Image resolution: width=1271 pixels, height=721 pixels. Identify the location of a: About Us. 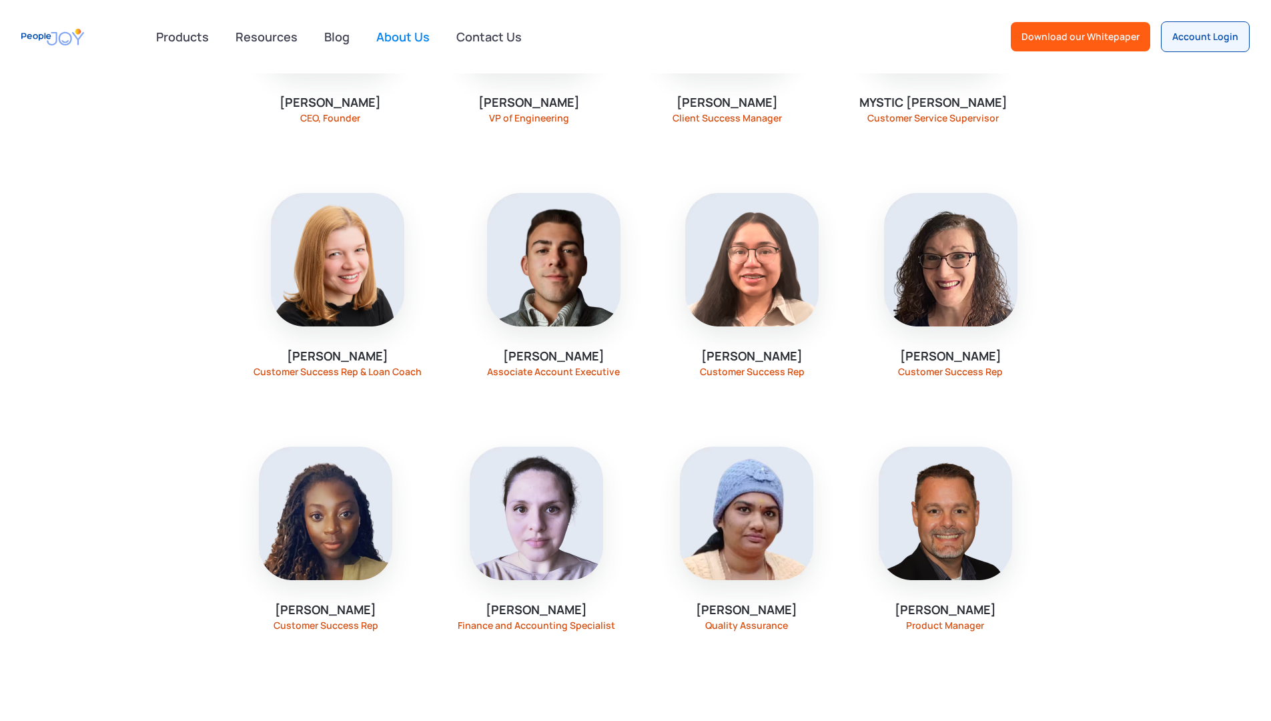
(403, 37).